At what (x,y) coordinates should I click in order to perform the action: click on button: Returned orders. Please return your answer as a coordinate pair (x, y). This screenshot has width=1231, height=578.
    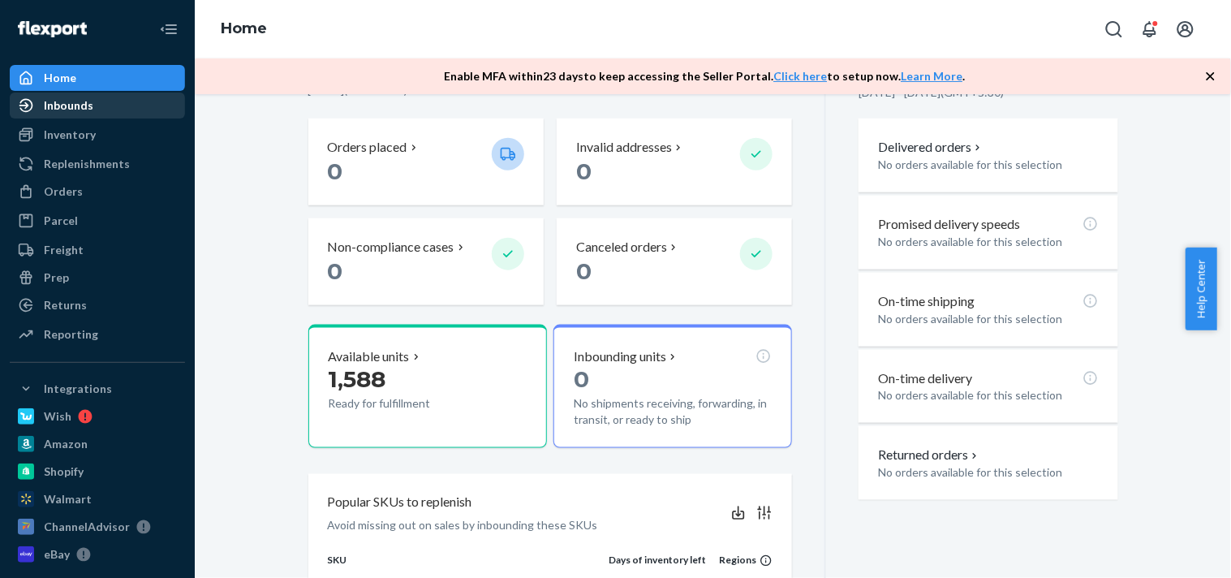
    Looking at the image, I should click on (929, 455).